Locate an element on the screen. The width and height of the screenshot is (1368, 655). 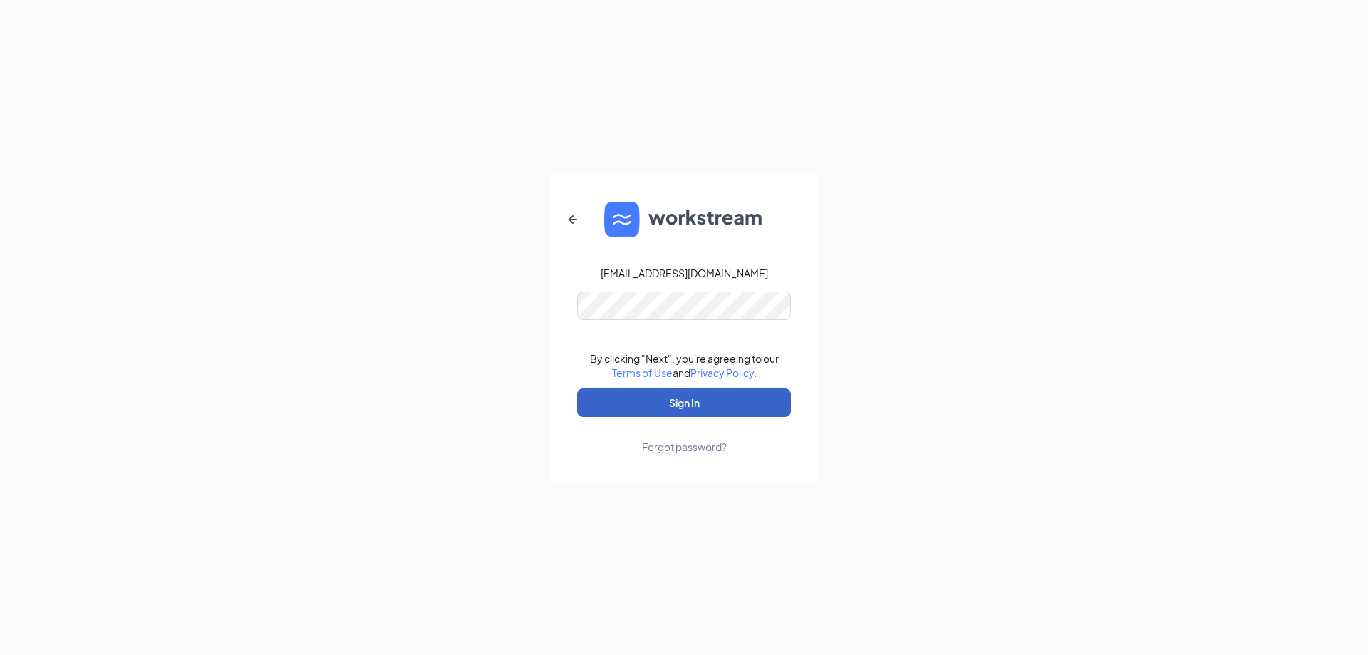
img: WS logo and Workstream text is located at coordinates (684, 219).